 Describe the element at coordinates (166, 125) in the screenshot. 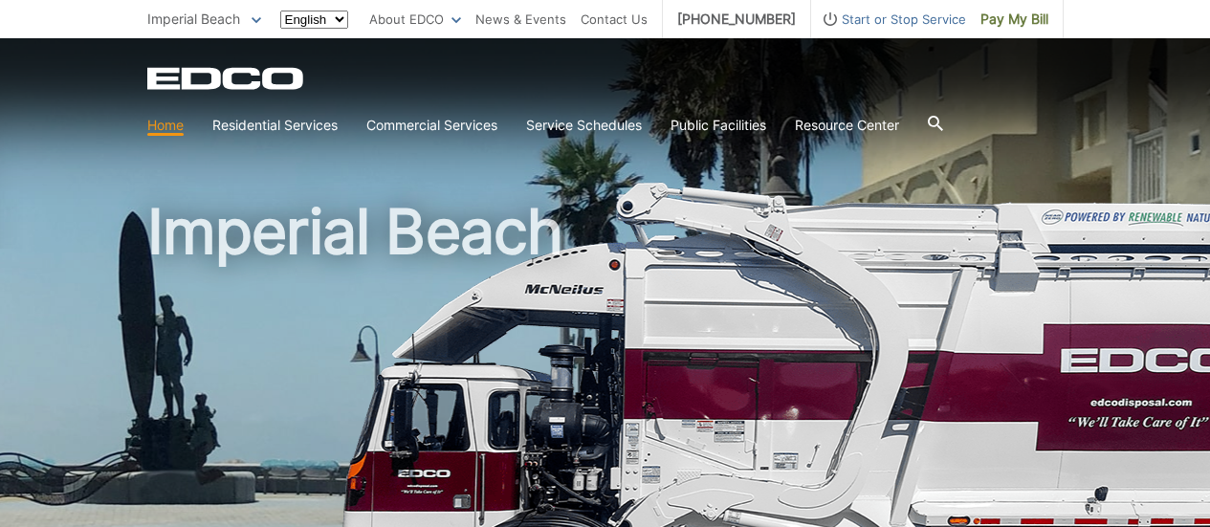

I see `a: Home` at that location.